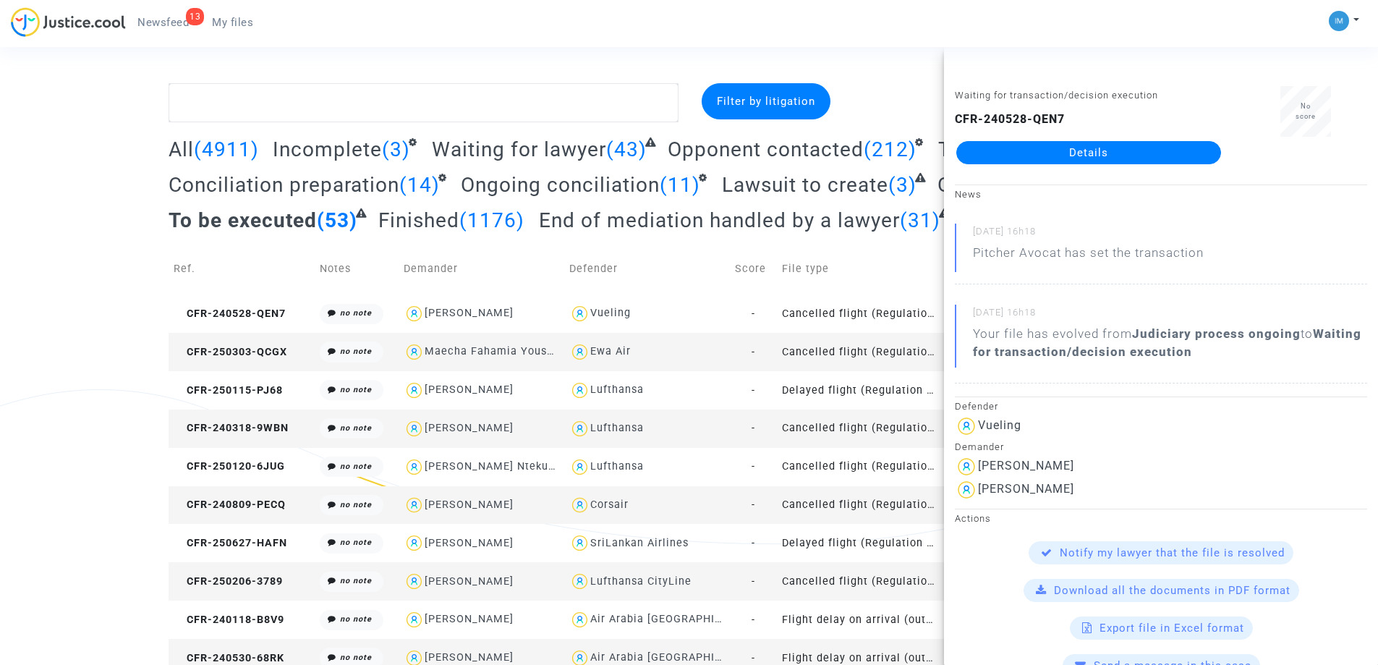 The height and width of the screenshot is (665, 1378). Describe the element at coordinates (890, 149) in the screenshot. I see `span: (212)` at that location.